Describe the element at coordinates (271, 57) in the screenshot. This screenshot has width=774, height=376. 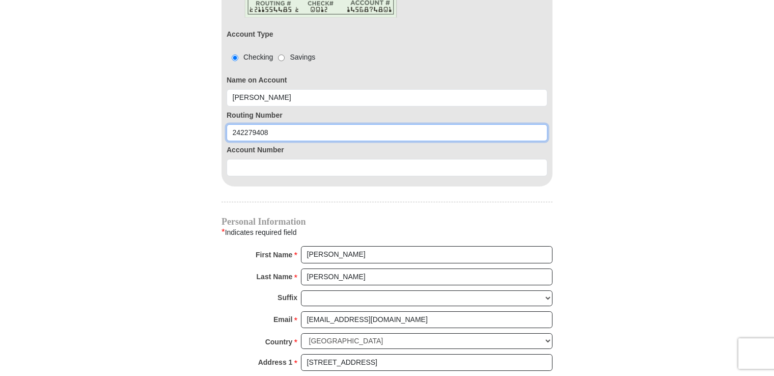
I see `div: Checking Savings` at that location.